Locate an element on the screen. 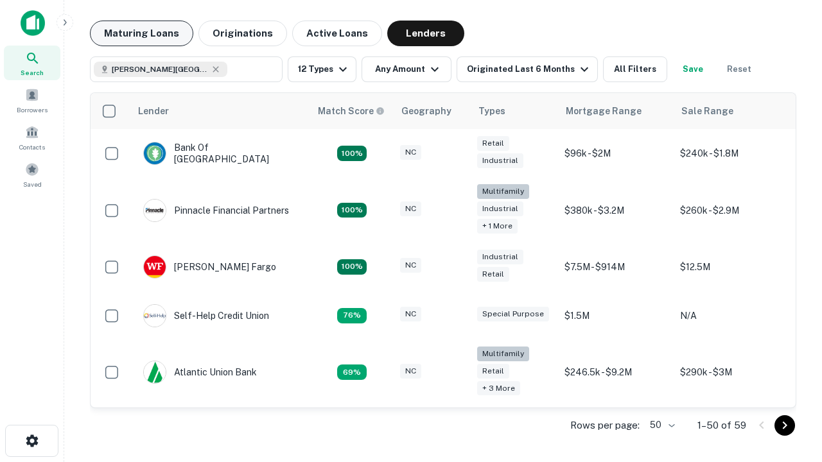 Image resolution: width=822 pixels, height=462 pixels. th: Capitalize uses an advanced AI algorithm to match your search with the best lender. The match sco... is located at coordinates (352, 111).